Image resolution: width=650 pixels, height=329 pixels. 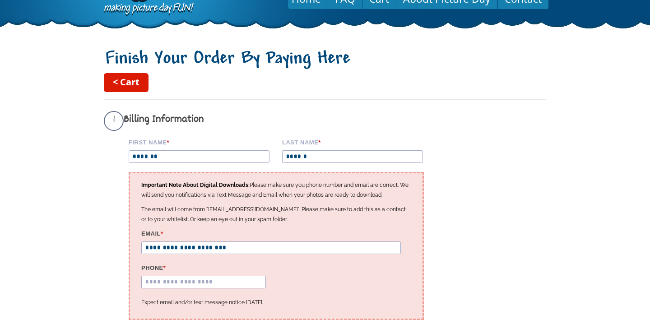 I want to click on label: Phone, so click(x=206, y=267).